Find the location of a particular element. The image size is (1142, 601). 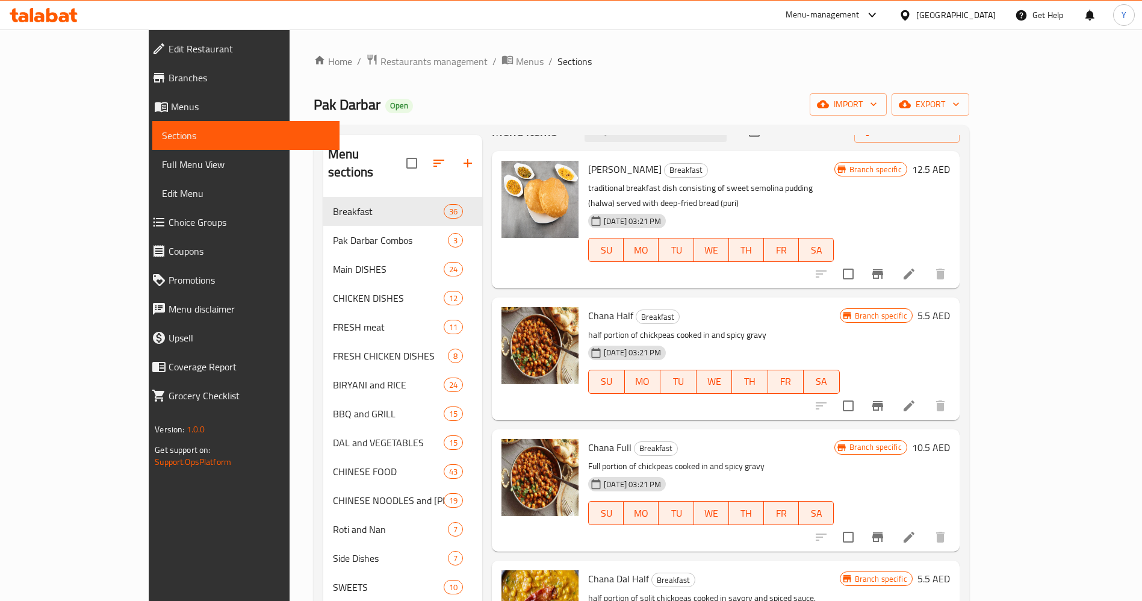

span: SU is located at coordinates (606, 381).